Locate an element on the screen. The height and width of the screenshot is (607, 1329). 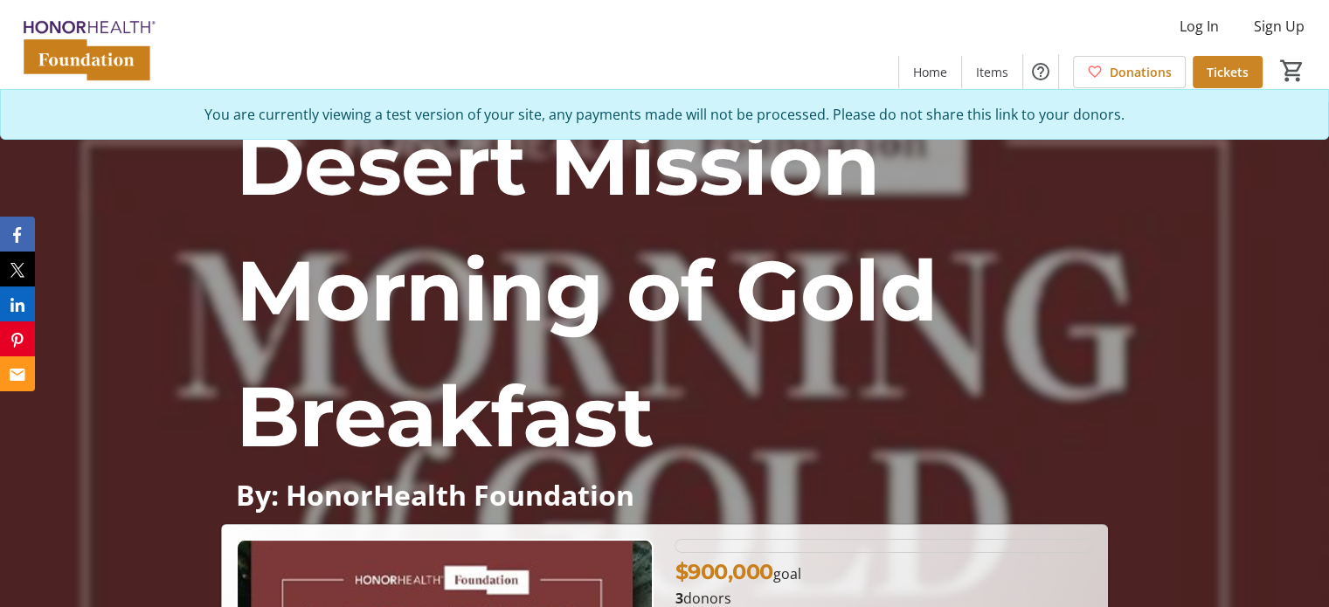
img: HonorHealth Foundation's Logo is located at coordinates (88, 51).